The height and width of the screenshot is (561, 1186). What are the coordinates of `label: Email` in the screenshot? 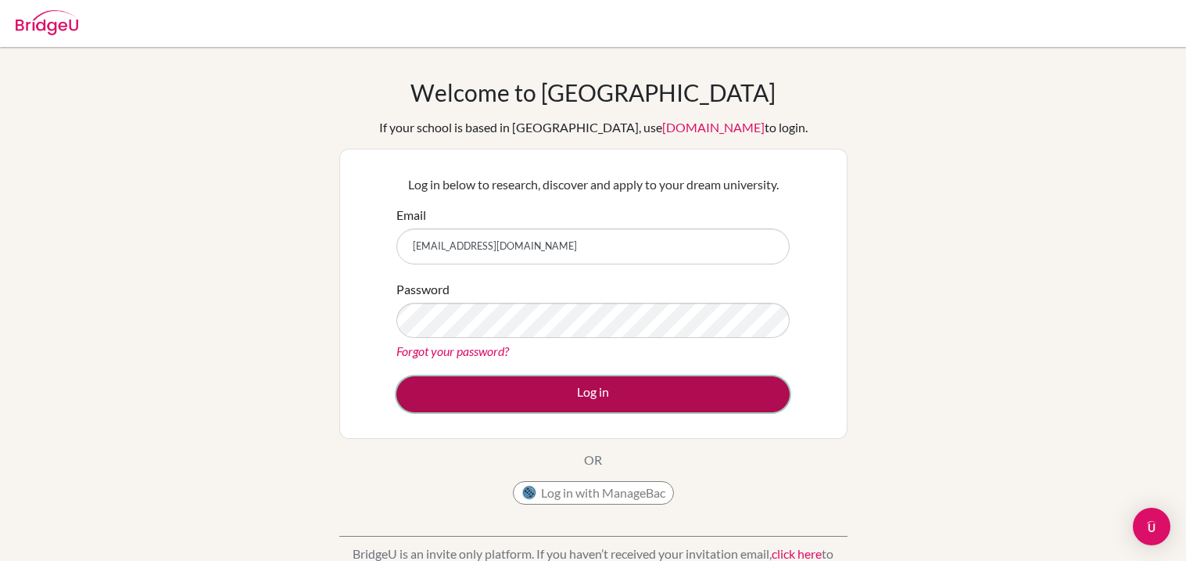 It's located at (411, 215).